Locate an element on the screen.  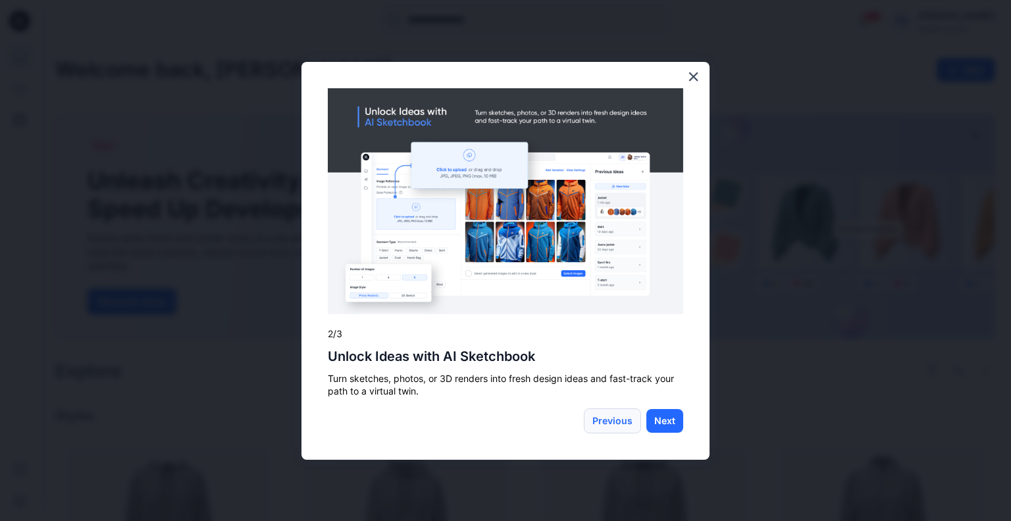
button: Close is located at coordinates (693, 76).